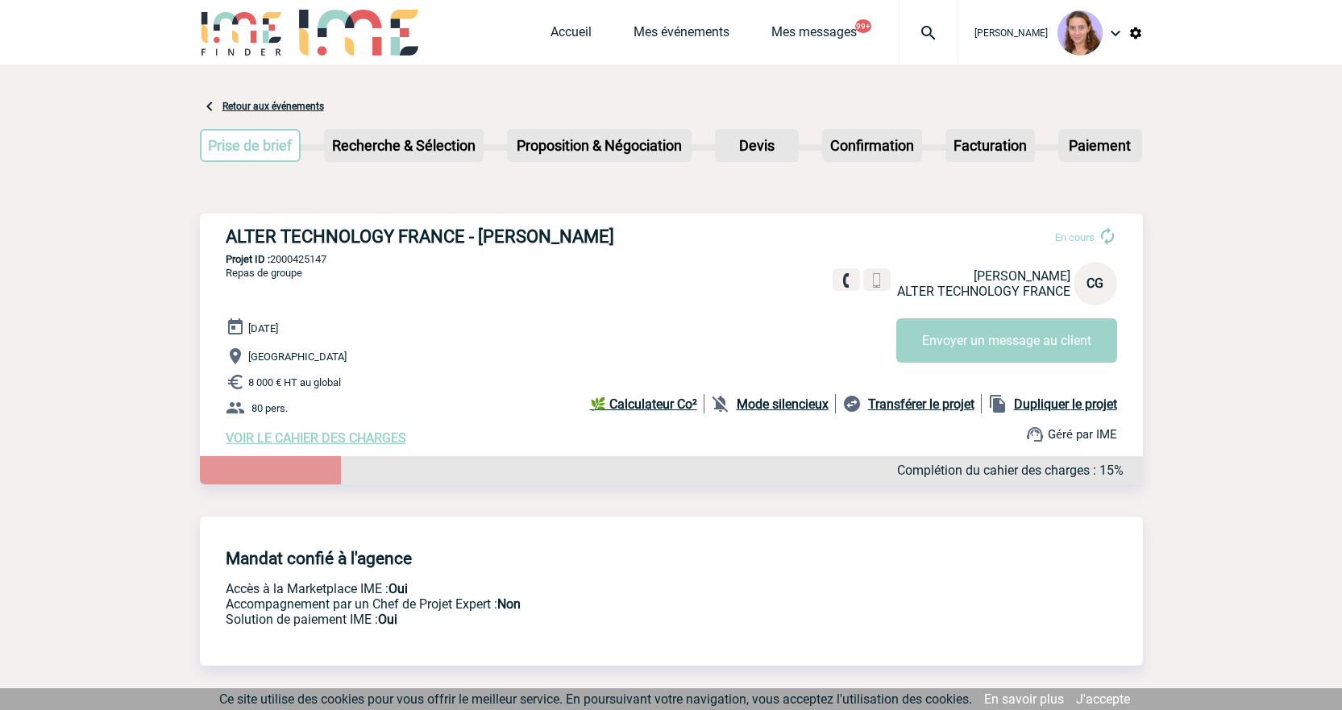 This screenshot has height=710, width=1342. Describe the element at coordinates (647, 404) in the screenshot. I see `a: 🌿 Calculateur Co²` at that location.